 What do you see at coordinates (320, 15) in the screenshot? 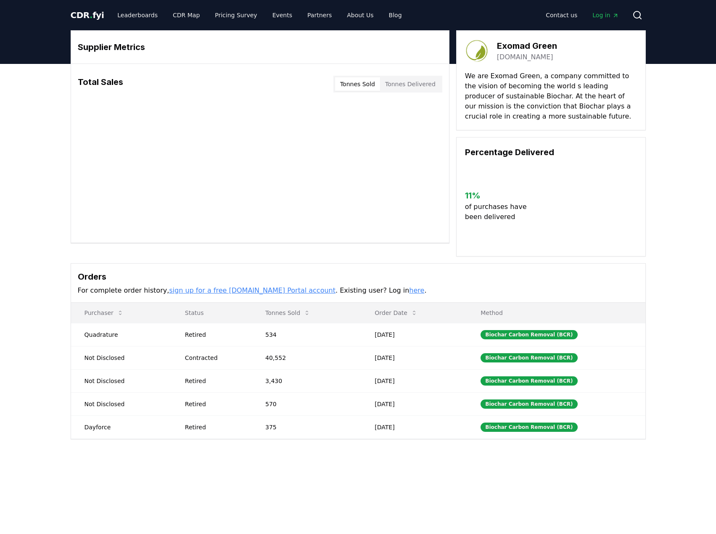
I see `a: Partners` at bounding box center [320, 15].